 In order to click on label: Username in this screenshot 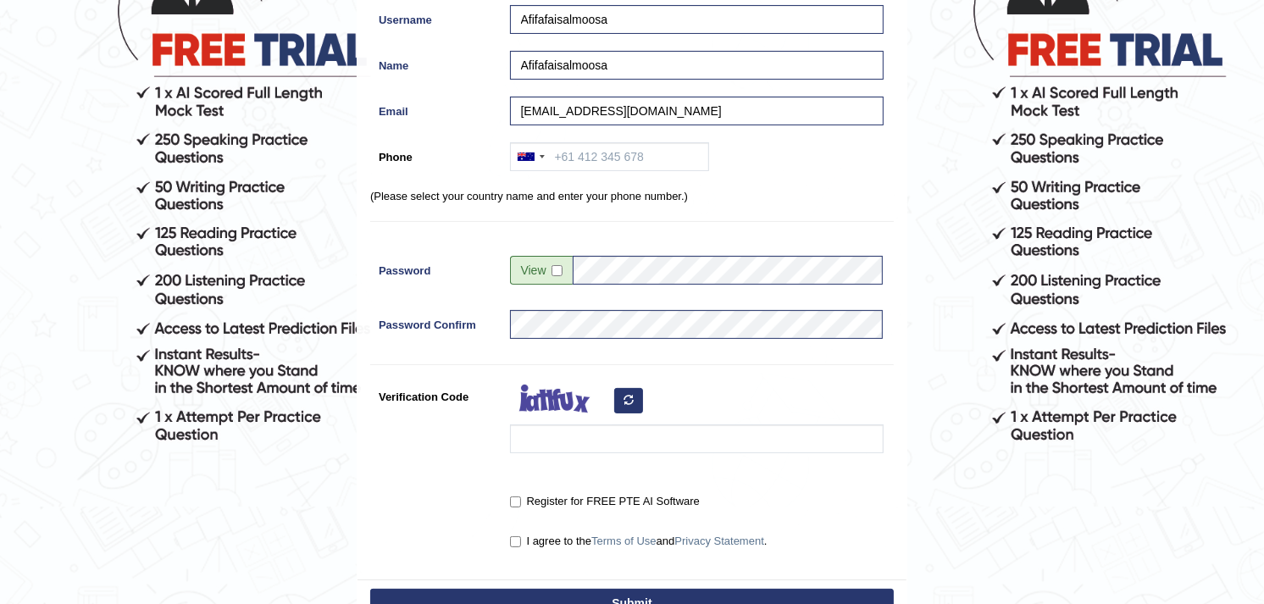, I will do `click(436, 16)`.